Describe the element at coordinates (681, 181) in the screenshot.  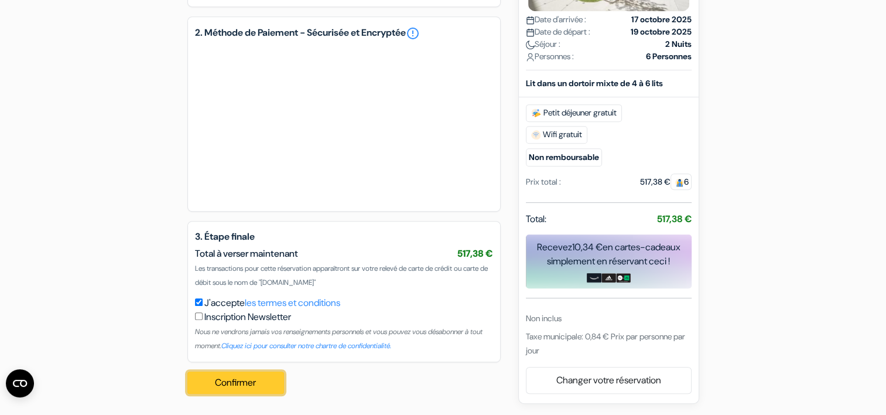
I see `span: 6` at that location.